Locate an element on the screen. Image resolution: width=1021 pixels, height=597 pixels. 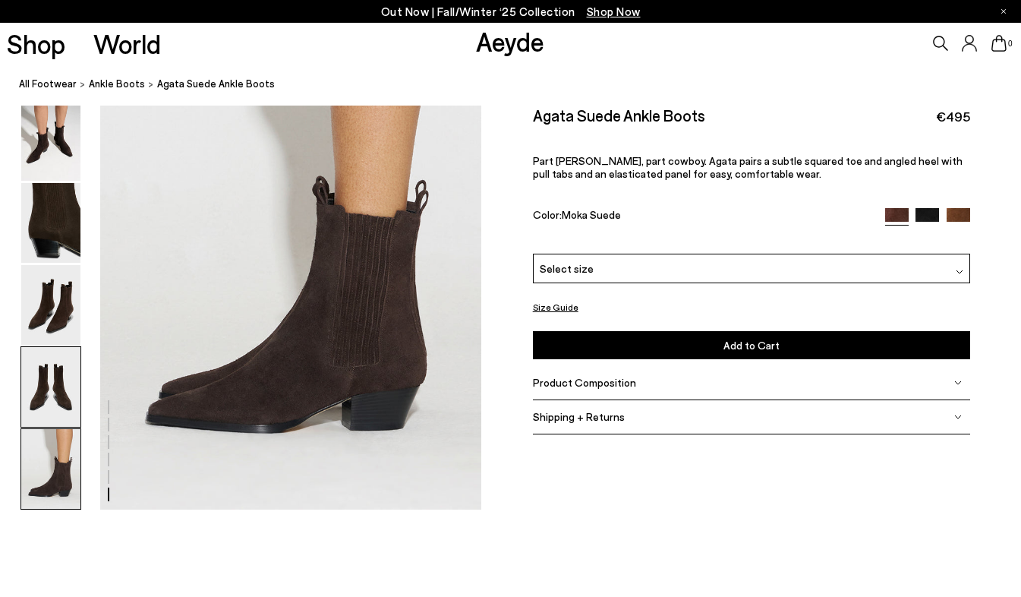
span: ankle boots is located at coordinates (117, 84).